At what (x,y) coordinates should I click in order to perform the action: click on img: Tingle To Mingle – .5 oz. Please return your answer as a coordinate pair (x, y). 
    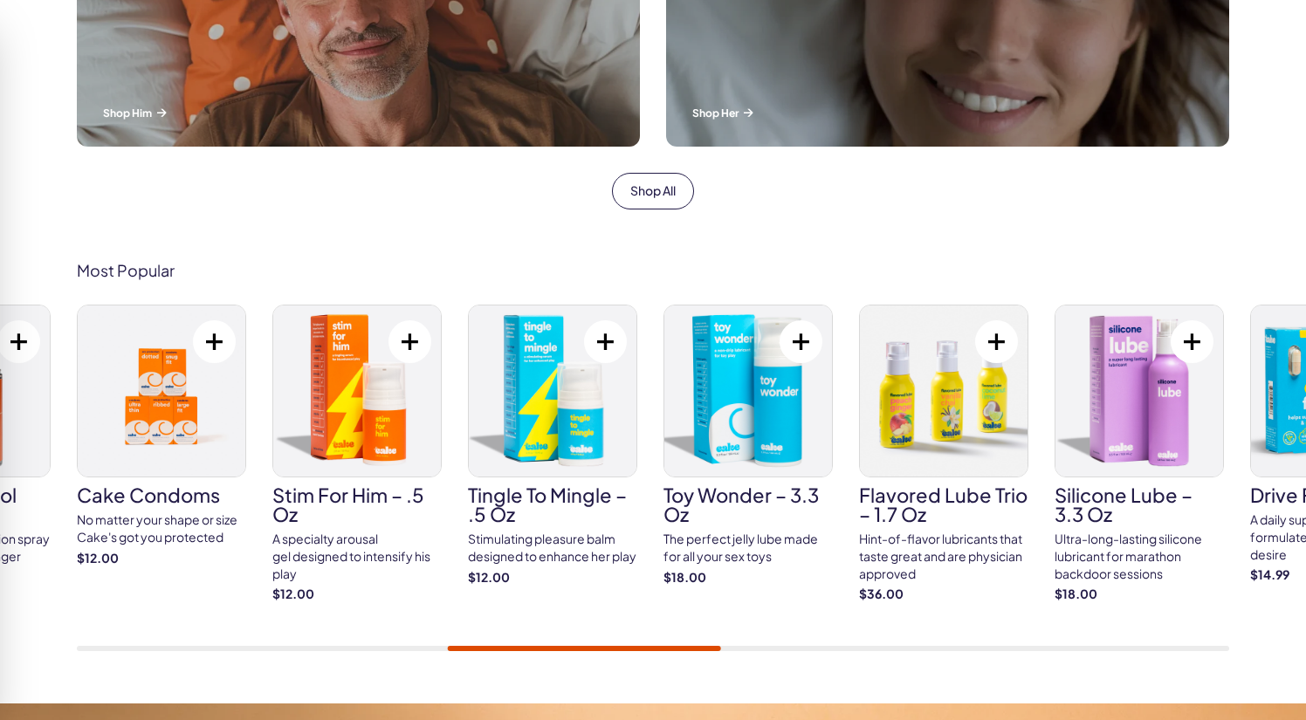
    Looking at the image, I should click on (553, 391).